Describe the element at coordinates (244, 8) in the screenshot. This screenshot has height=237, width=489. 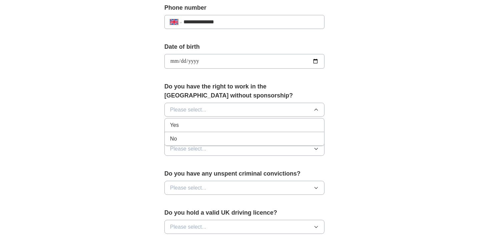
I see `label: Phone number` at that location.